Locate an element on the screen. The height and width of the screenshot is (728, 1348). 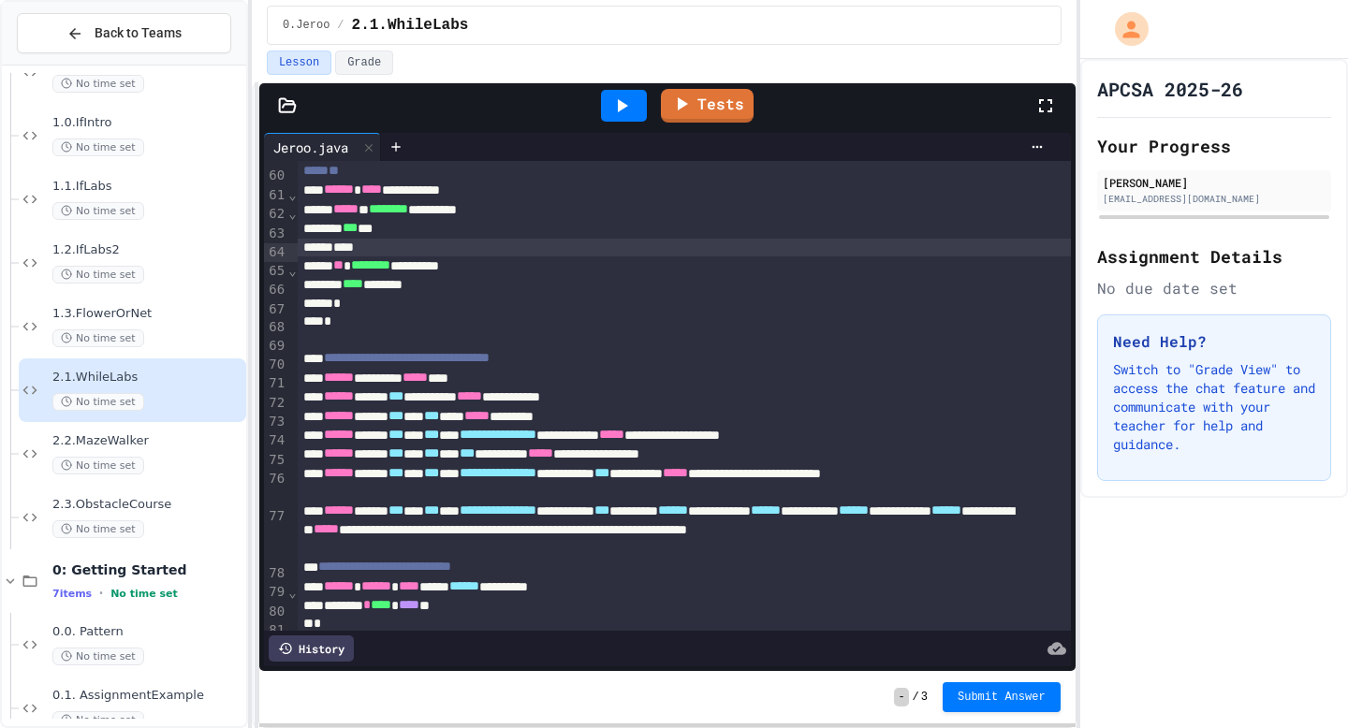
span: 2.2.MazeWalker is located at coordinates (147, 441).